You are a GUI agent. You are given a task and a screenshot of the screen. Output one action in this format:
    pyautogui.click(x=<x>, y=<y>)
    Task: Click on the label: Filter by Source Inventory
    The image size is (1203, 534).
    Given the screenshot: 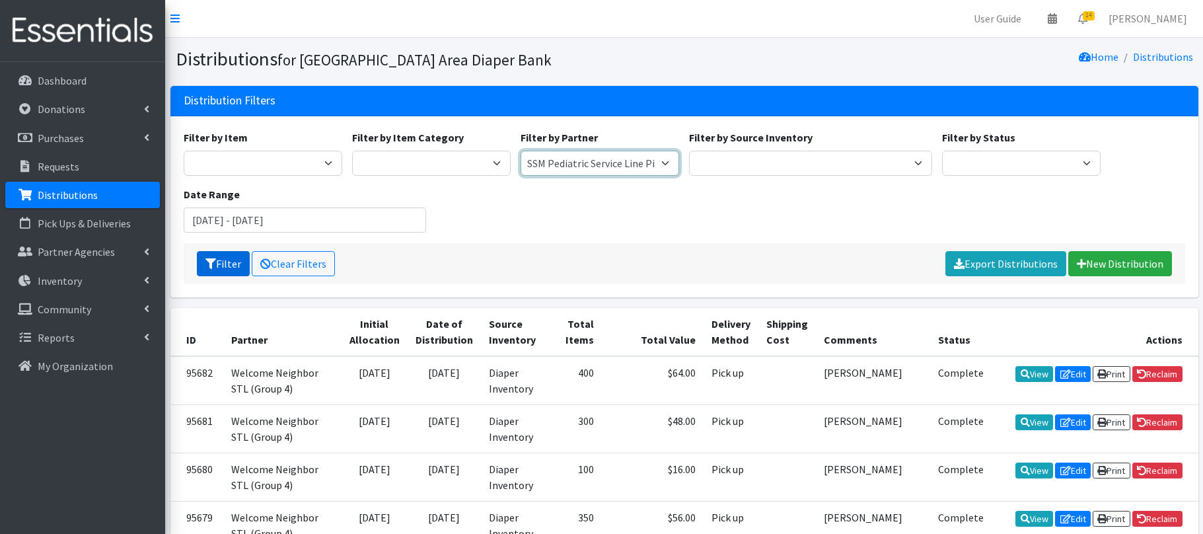 What is the action you would take?
    pyautogui.click(x=750, y=137)
    